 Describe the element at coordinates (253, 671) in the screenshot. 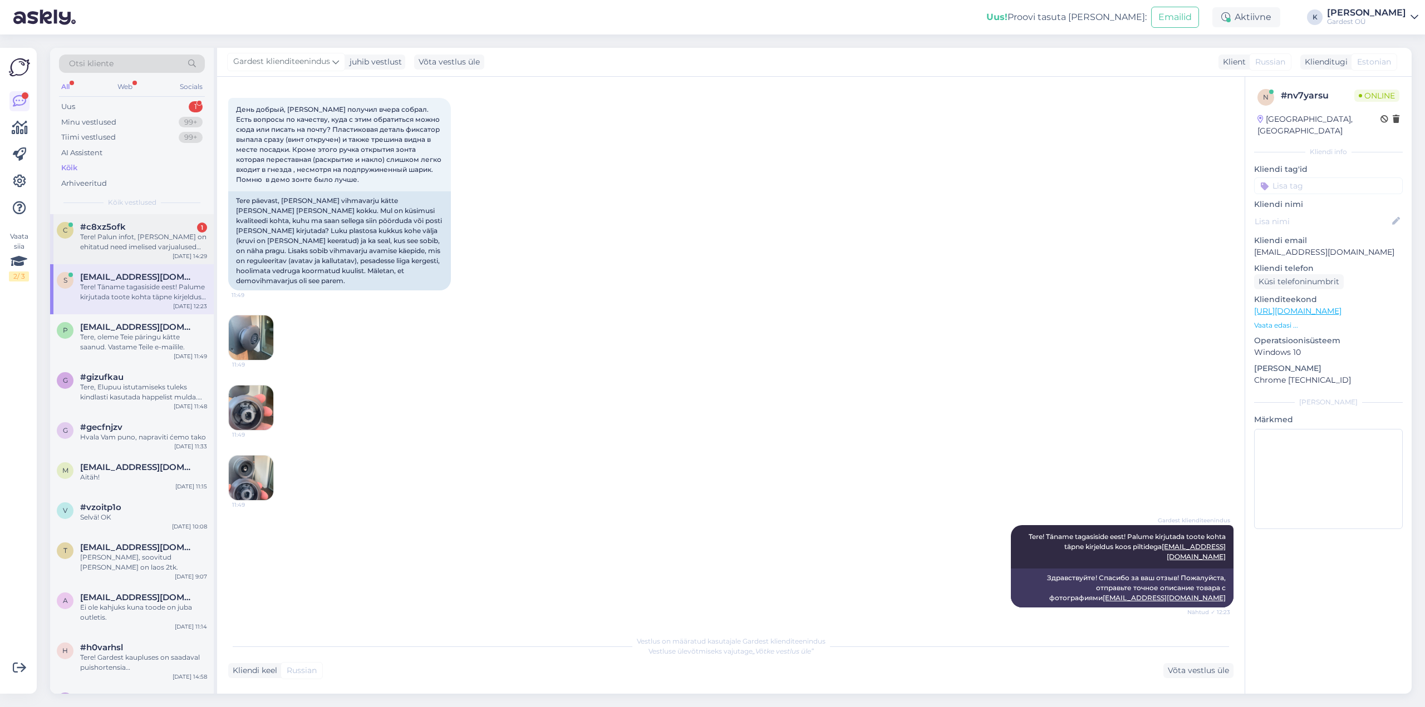

I see `div: Kliendi keel` at that location.